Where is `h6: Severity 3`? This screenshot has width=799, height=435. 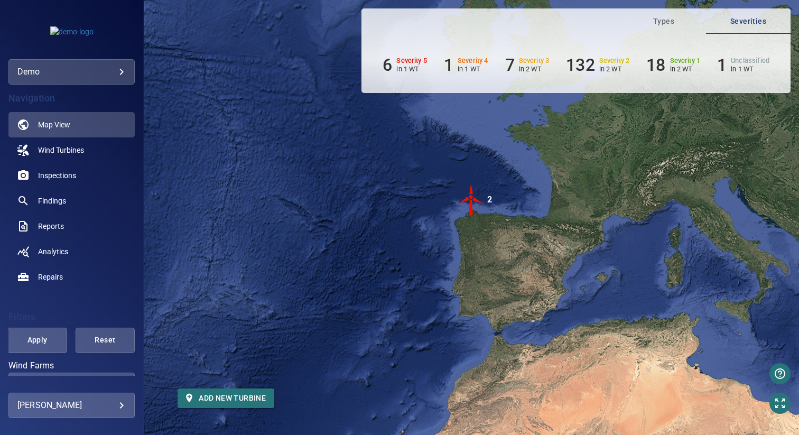 h6: Severity 3 is located at coordinates (535, 61).